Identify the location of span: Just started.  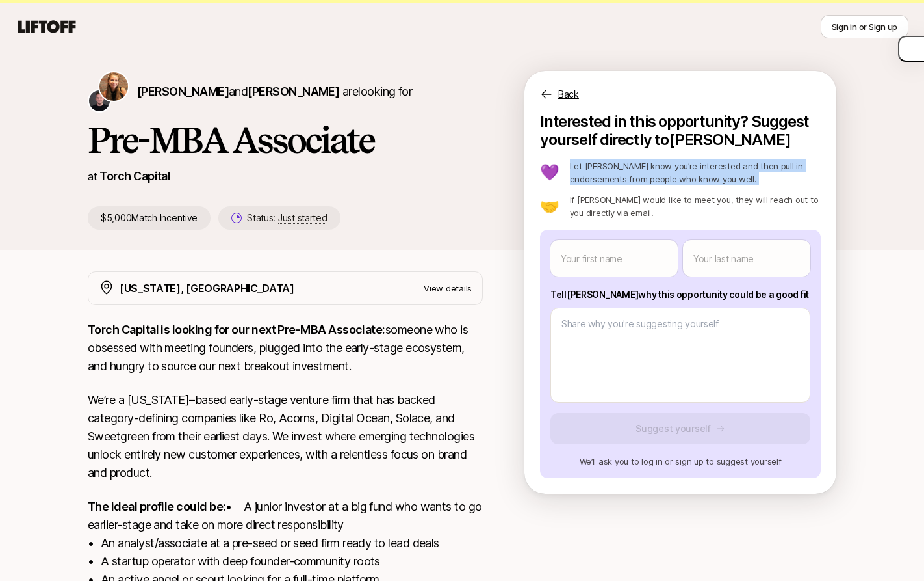
(303, 218).